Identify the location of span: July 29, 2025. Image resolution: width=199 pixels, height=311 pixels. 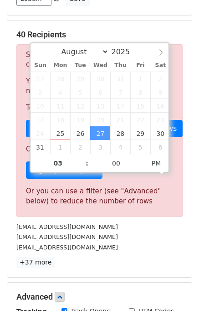
(80, 78).